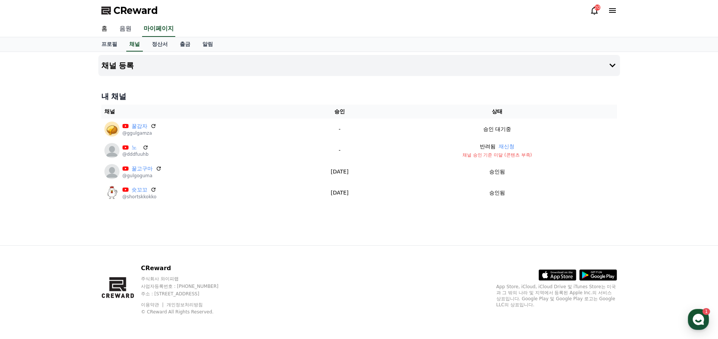 The height and width of the screenshot is (339, 718). Describe the element at coordinates (160, 44) in the screenshot. I see `a: 정산서` at that location.